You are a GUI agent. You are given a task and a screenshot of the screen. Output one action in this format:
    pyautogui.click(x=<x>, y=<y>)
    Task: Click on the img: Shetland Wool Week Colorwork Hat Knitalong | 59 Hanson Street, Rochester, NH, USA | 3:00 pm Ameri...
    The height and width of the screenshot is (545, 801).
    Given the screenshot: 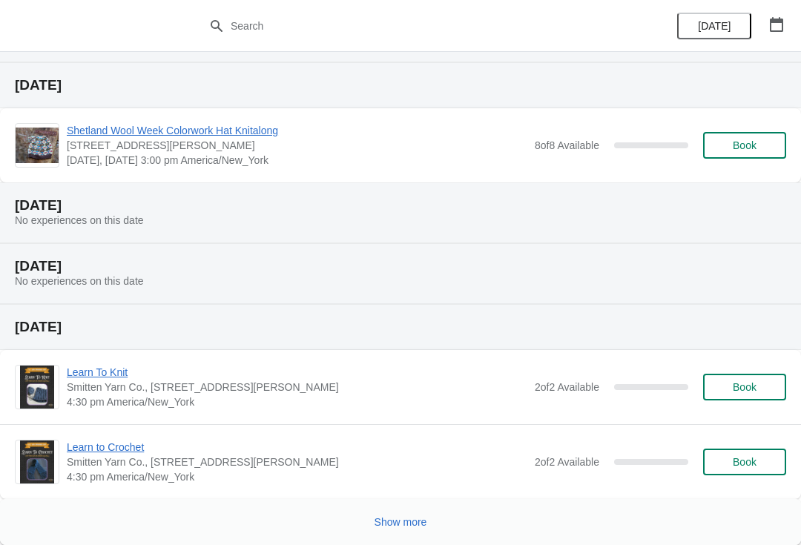 What is the action you would take?
    pyautogui.click(x=37, y=145)
    